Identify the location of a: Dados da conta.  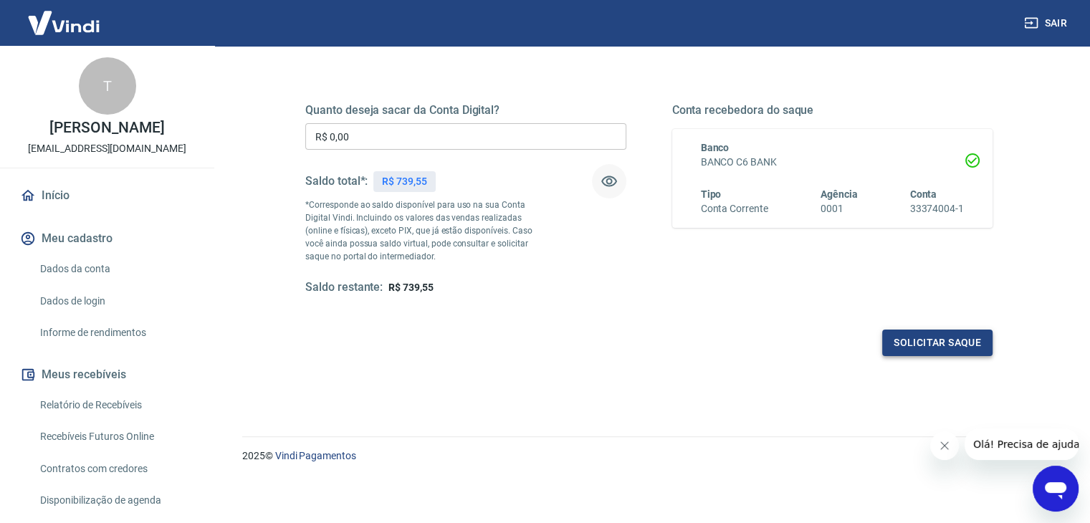
(115, 269).